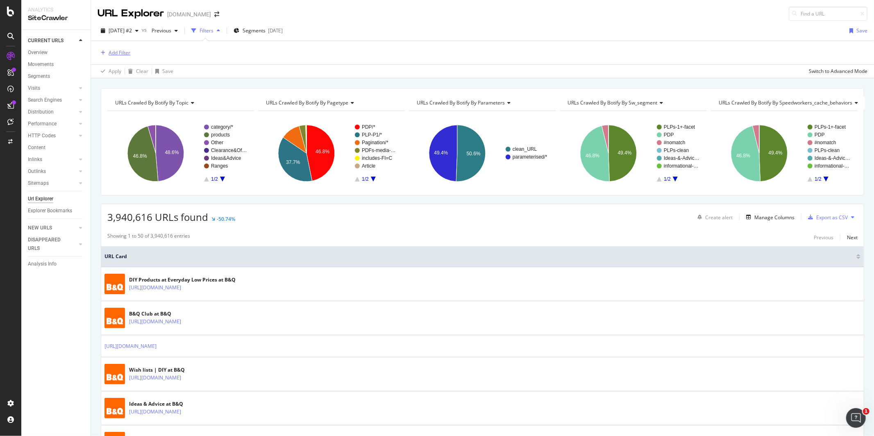 The height and width of the screenshot is (436, 874). I want to click on text: 48.6%, so click(172, 153).